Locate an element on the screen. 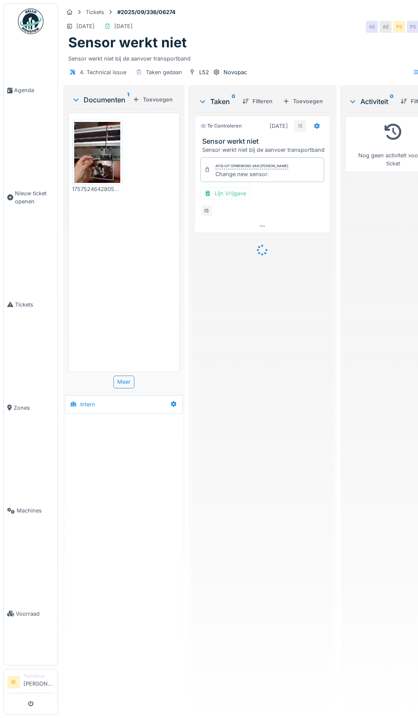  a: Tickets is located at coordinates (31, 305).